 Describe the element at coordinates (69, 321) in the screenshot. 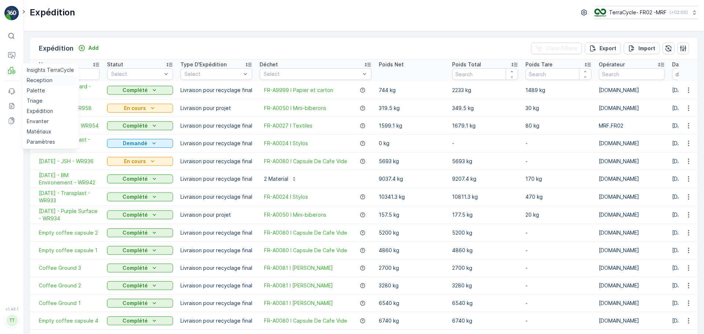

I see `a: Empty coffee capsule 4` at that location.